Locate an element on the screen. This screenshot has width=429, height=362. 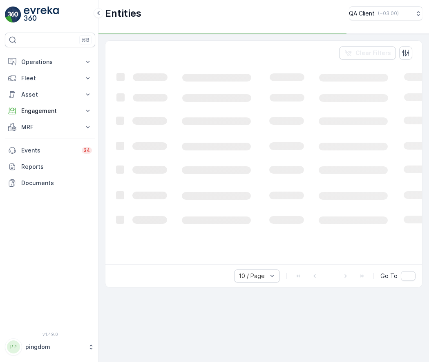
p: Clear Filters is located at coordinates (373, 53).